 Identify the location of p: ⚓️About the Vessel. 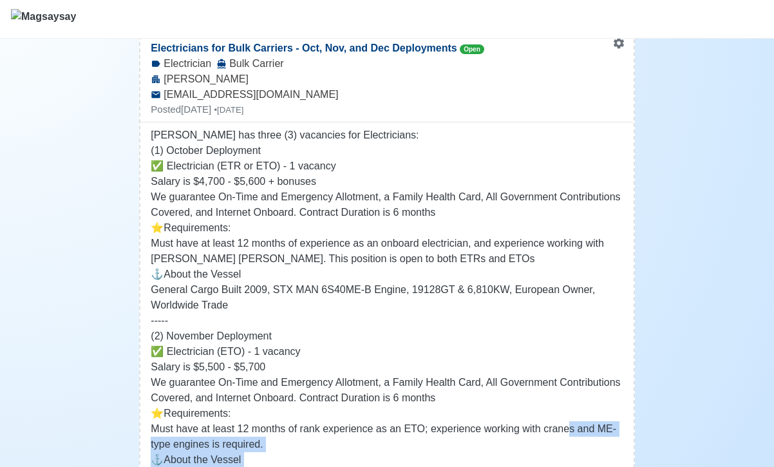
(386, 274).